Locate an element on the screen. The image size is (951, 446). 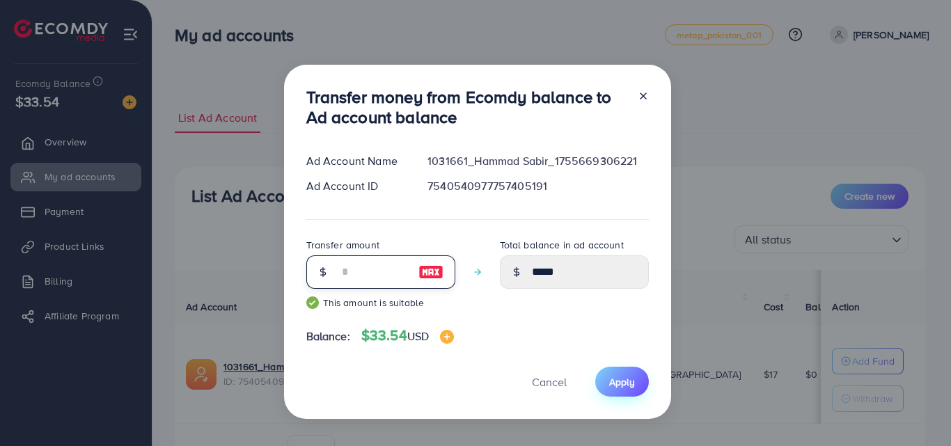
div: Ad Account ID is located at coordinates (356, 186).